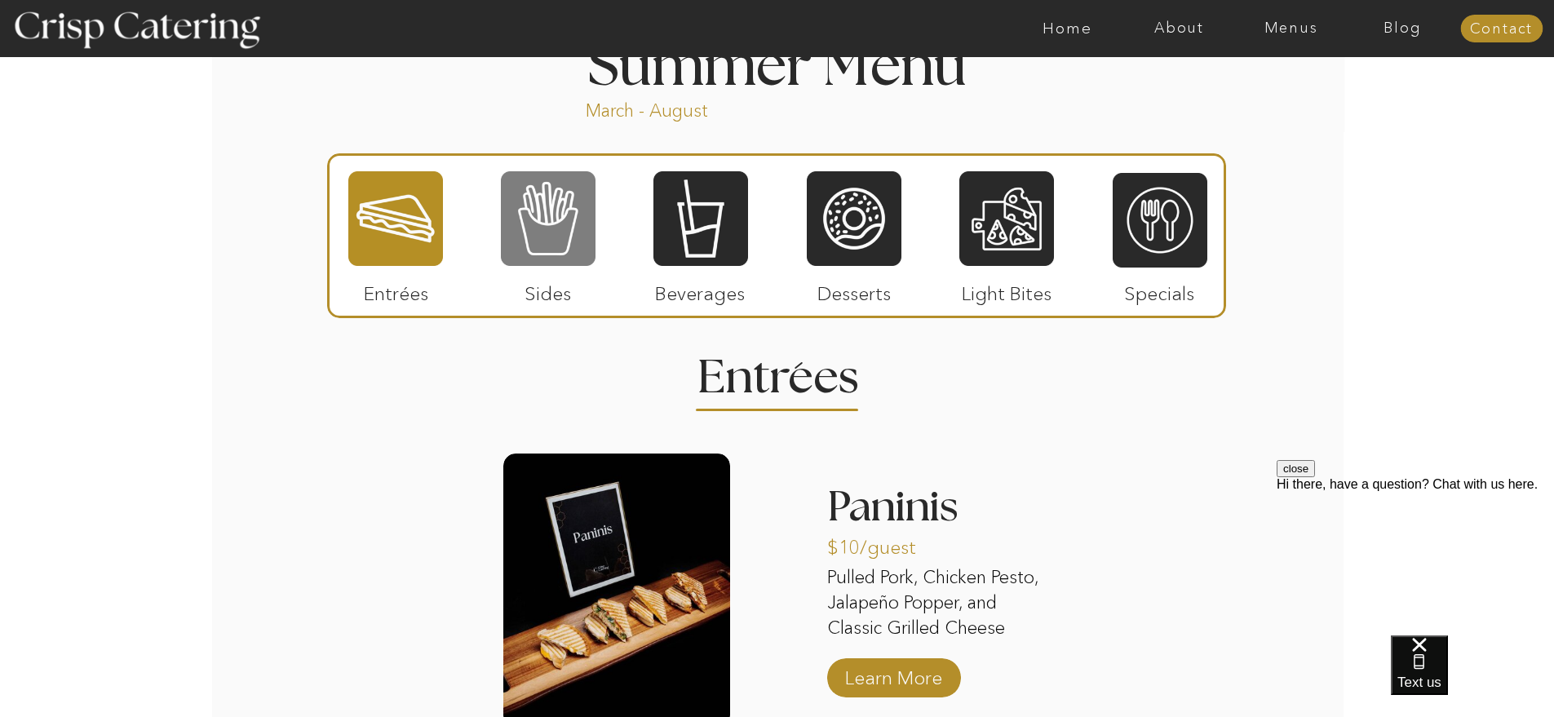 The width and height of the screenshot is (1554, 717). Describe the element at coordinates (1291, 29) in the screenshot. I see `nav: Menus` at that location.